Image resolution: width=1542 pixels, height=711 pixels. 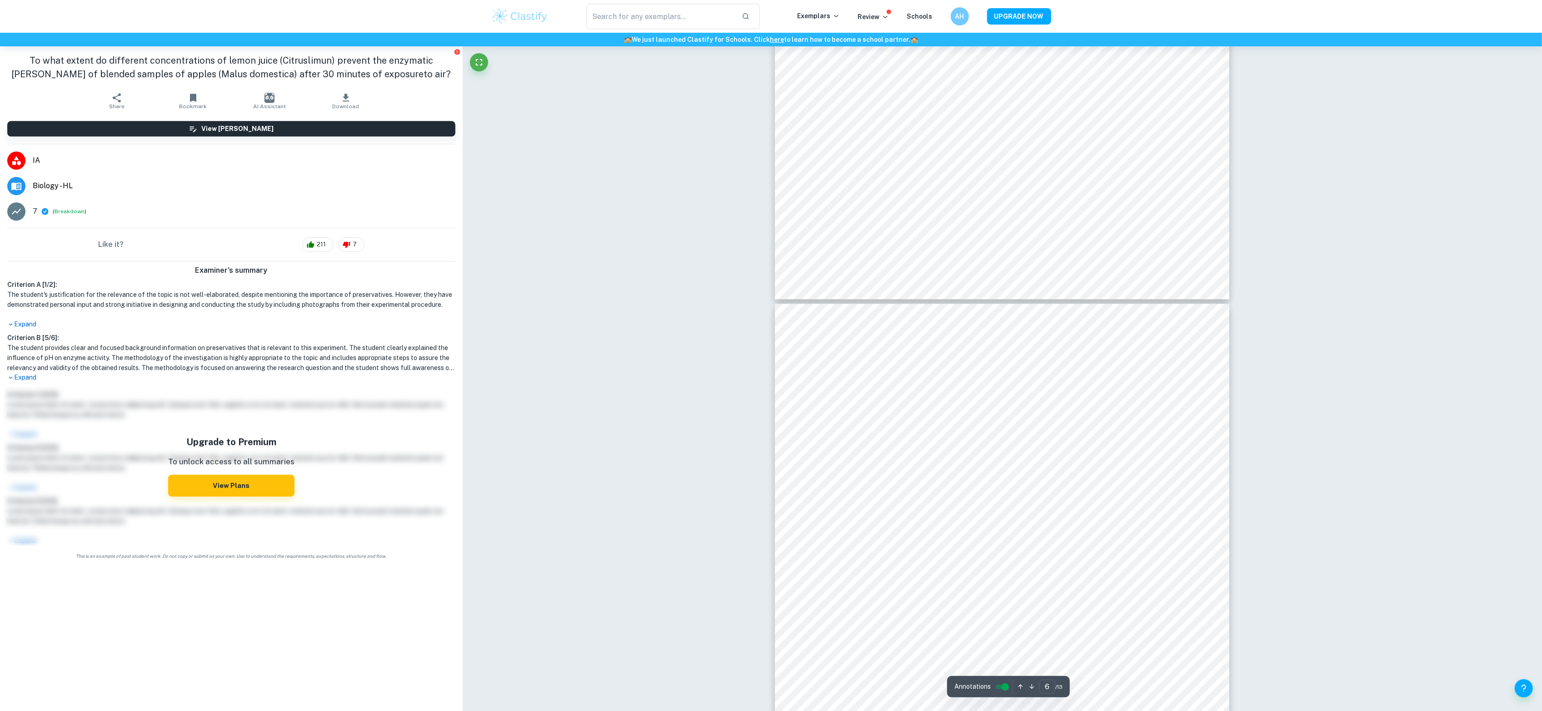 I want to click on span: IA, so click(x=244, y=160).